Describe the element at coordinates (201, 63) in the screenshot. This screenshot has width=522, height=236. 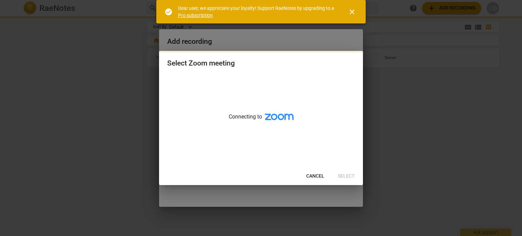
I see `div: Select Zoom meeting` at that location.